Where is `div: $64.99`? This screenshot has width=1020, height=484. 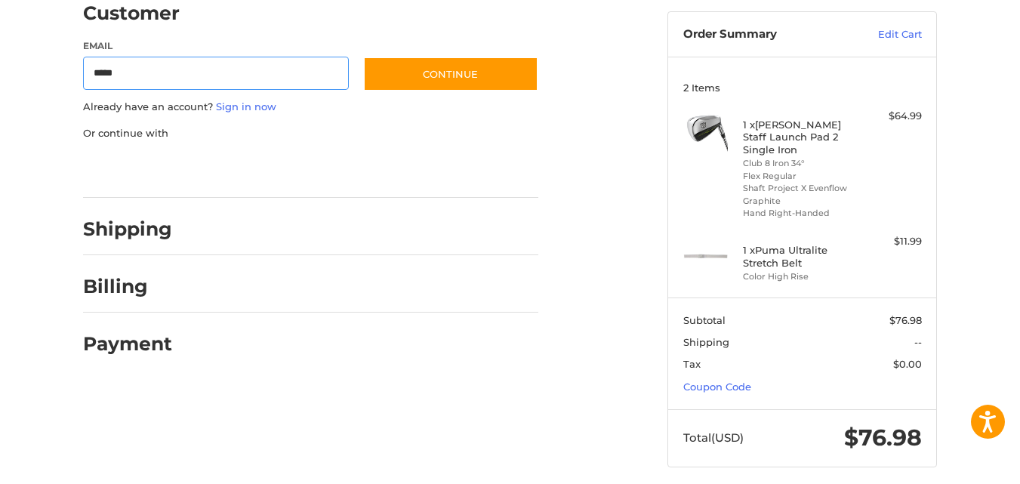 div: $64.99 is located at coordinates (892, 116).